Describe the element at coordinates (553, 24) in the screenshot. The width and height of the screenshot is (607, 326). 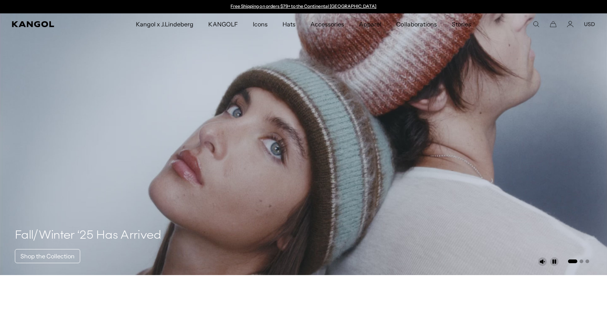
I see `button: Cart` at that location.